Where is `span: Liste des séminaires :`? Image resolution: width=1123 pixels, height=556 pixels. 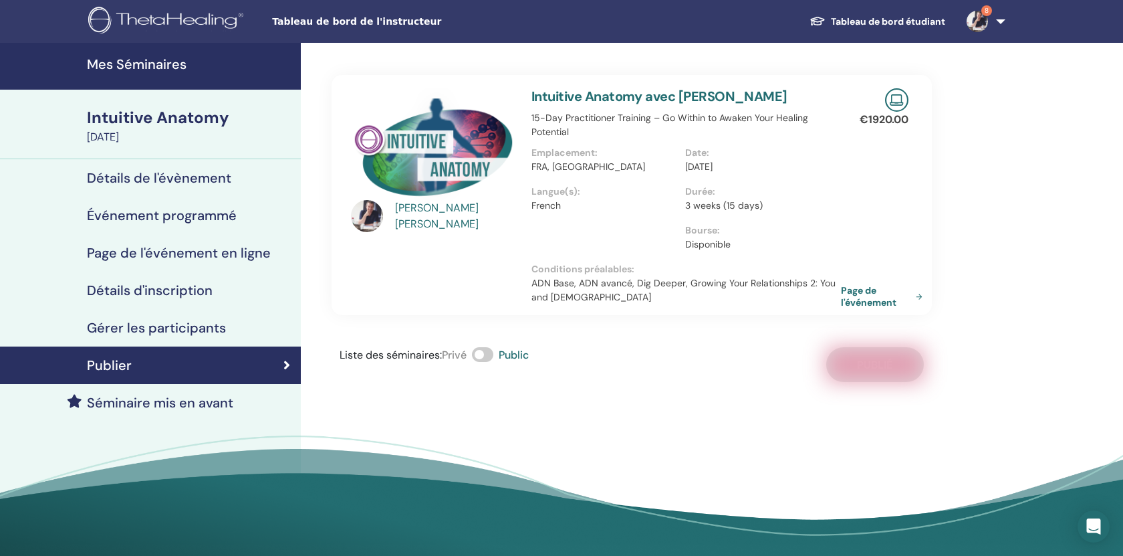
span: Liste des séminaires : is located at coordinates (390, 354).